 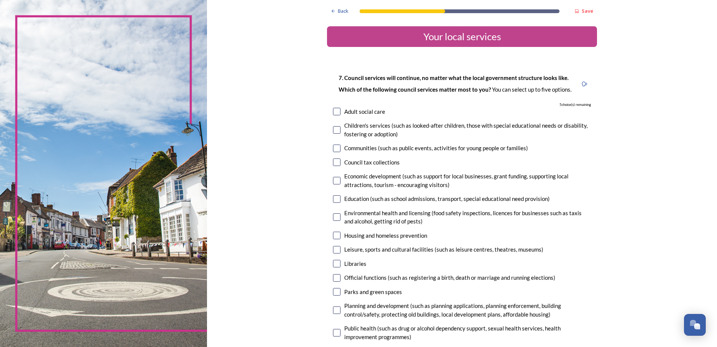 What do you see at coordinates (468, 180) in the screenshot?
I see `div: Economic development (such as support for local businesses, grant funding, supporting local attra...` at bounding box center [468, 180].